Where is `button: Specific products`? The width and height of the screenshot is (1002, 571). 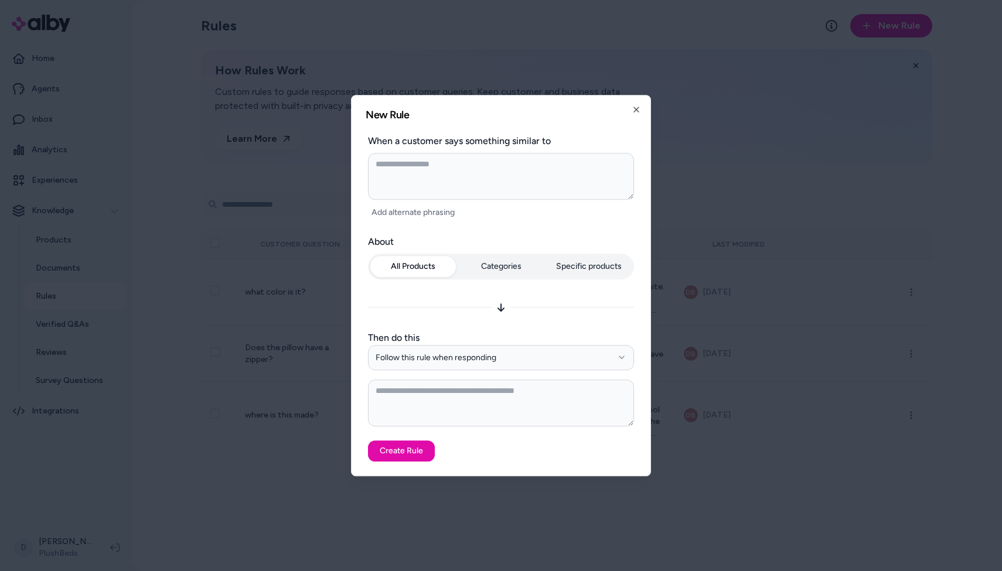
button: Specific products is located at coordinates (589, 267).